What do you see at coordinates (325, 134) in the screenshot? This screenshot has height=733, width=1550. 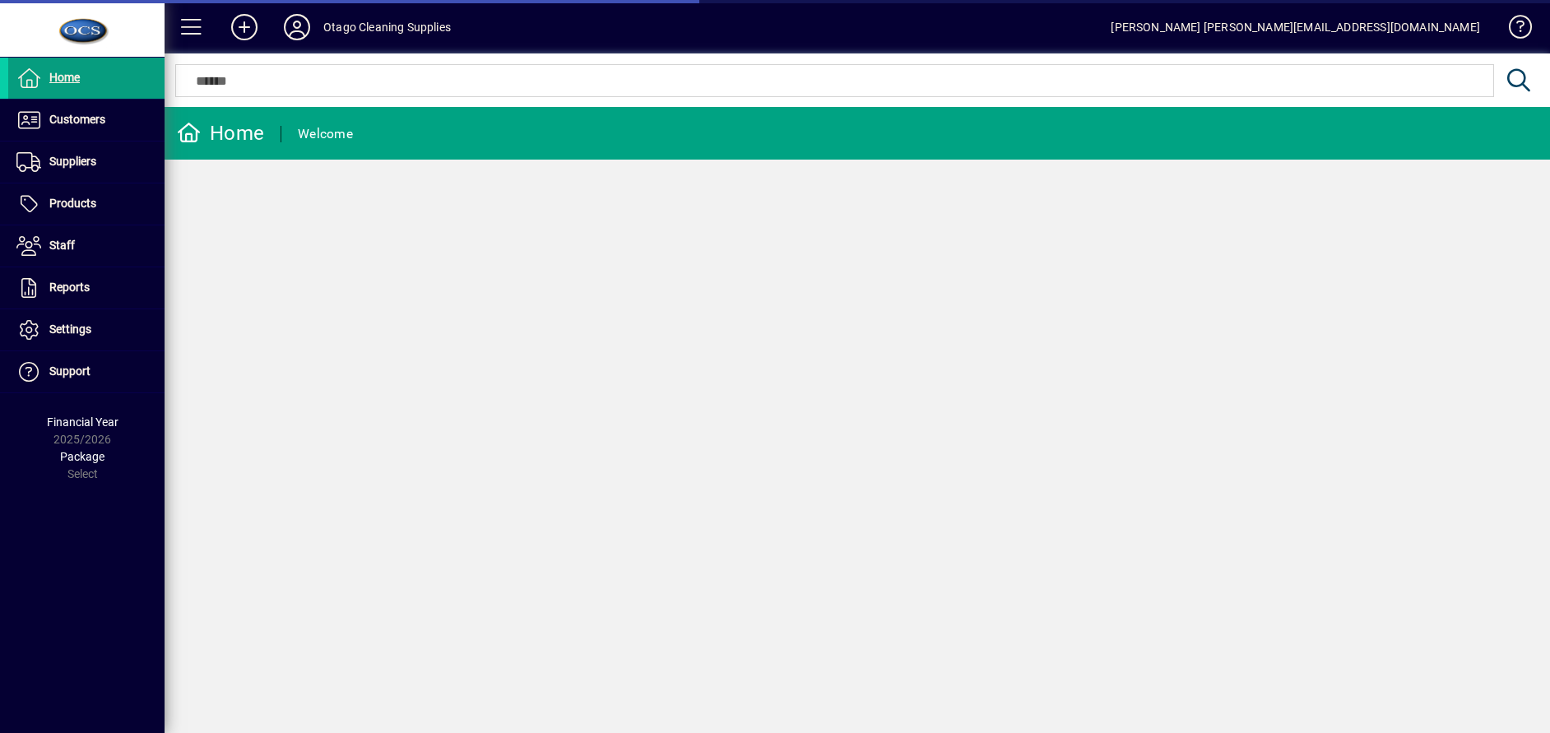 I see `div: Welcome` at bounding box center [325, 134].